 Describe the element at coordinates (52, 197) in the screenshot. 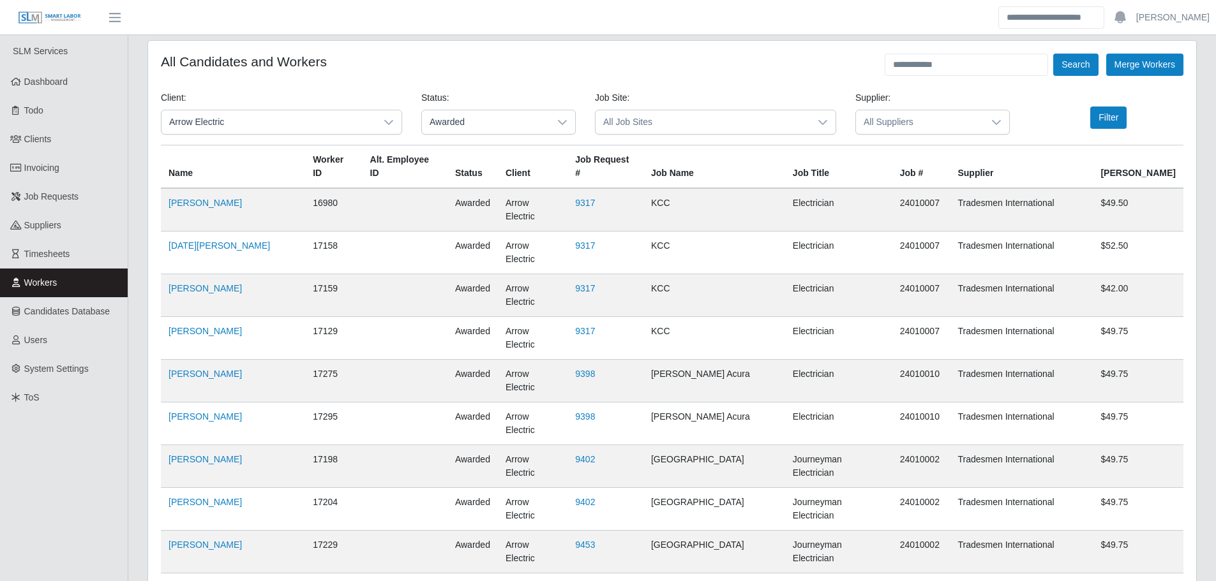

I see `span: Job Requests` at that location.